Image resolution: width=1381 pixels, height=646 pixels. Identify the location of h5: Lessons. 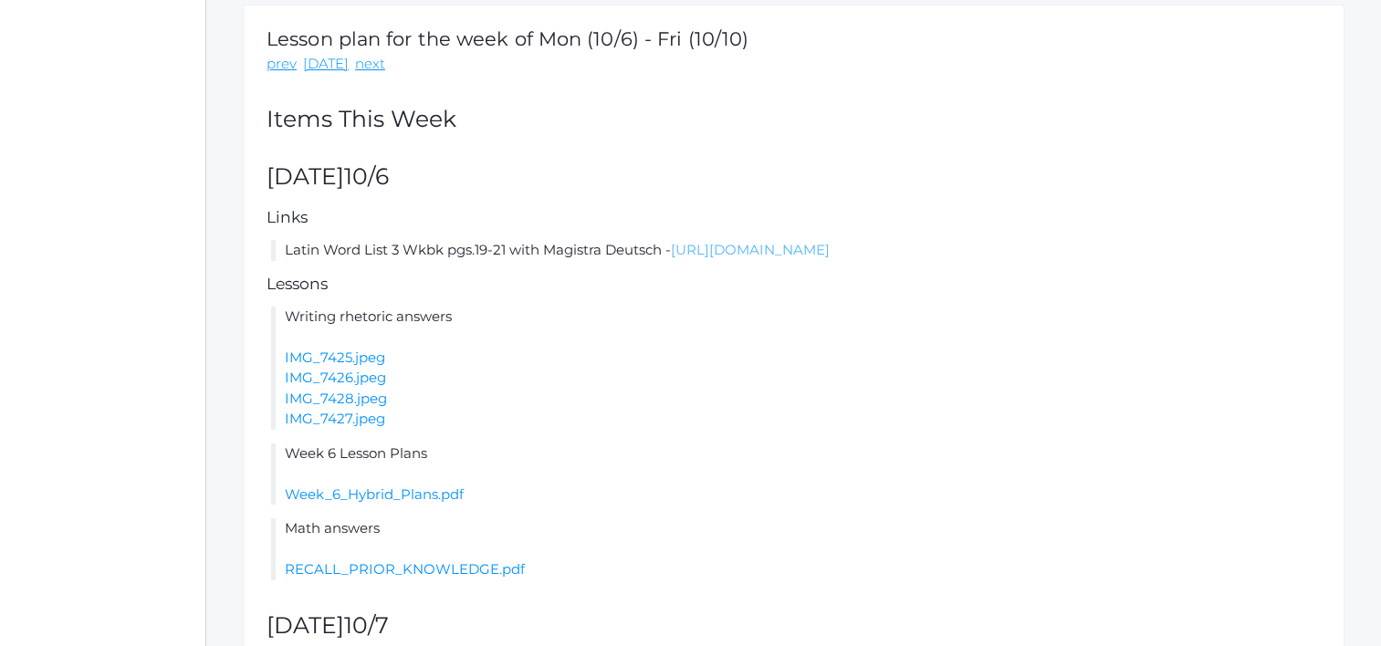
(793, 284).